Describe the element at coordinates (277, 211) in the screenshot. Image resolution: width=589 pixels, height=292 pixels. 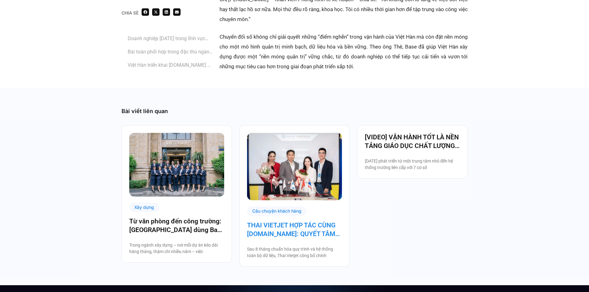
I see `div: Câu chuyện khách hàng` at that location.